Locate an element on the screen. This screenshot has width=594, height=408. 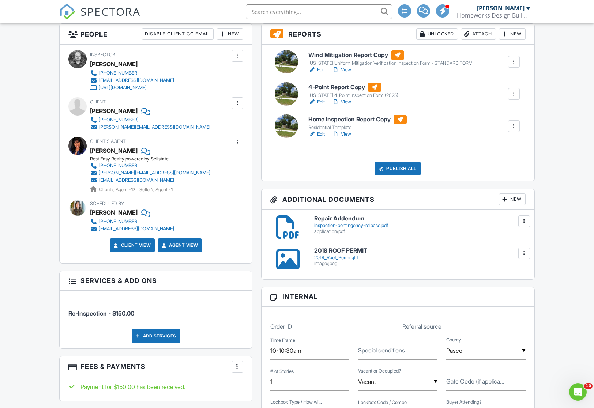
input: Time Frame is located at coordinates (310, 351).